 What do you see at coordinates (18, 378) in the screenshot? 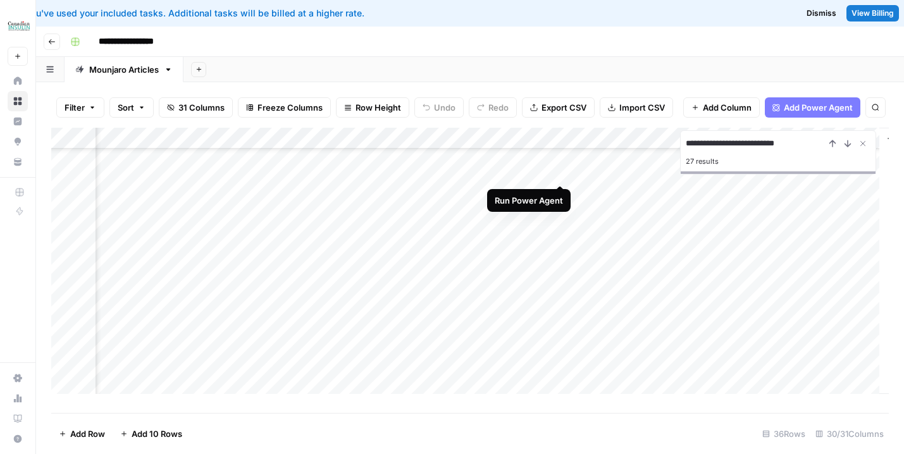
I see `a: Settings` at bounding box center [18, 378].